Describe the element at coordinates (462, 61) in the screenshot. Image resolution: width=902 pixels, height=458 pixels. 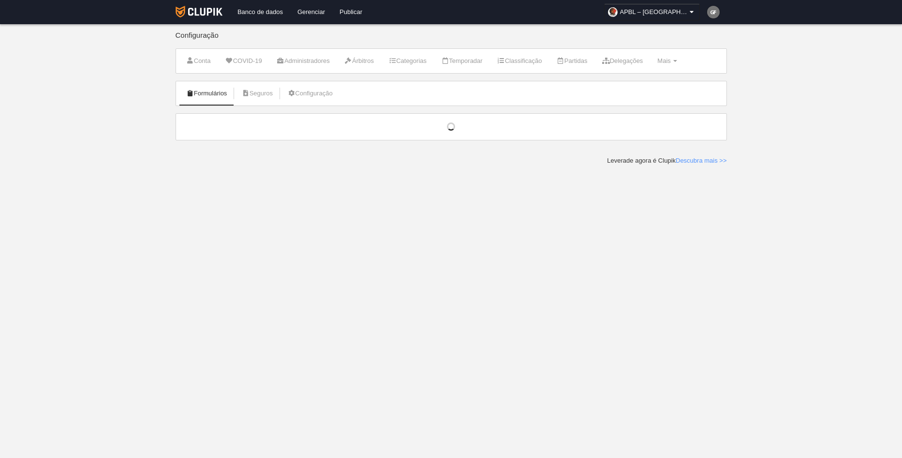
I see `a: Temporadar` at that location.